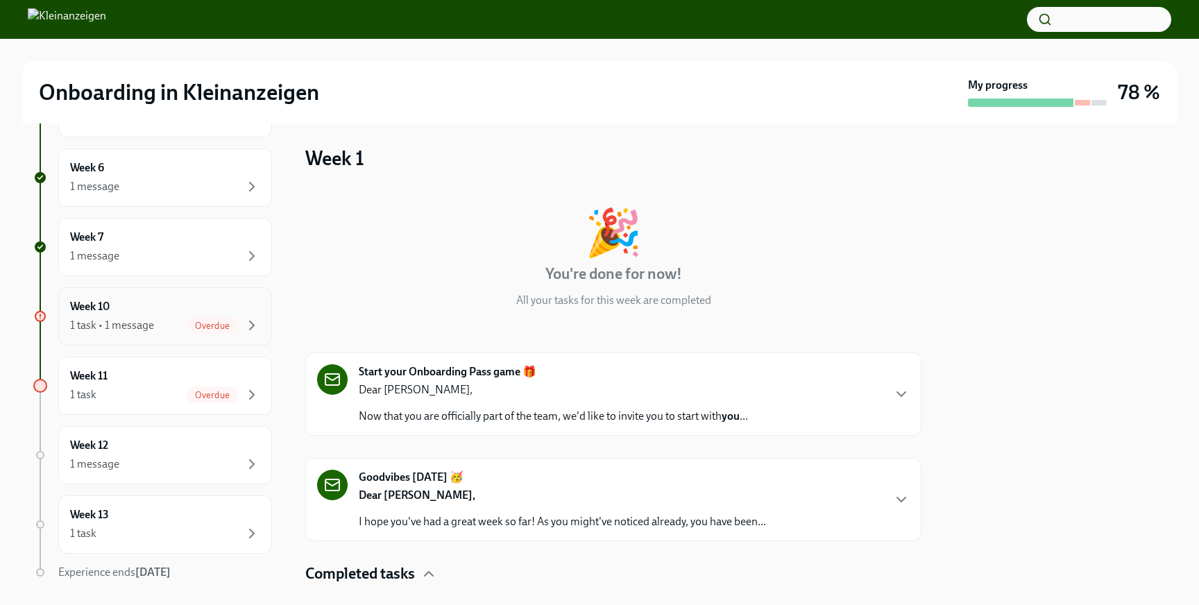 This screenshot has height=605, width=1199. Describe the element at coordinates (115, 572) in the screenshot. I see `span: Experience ends` at that location.